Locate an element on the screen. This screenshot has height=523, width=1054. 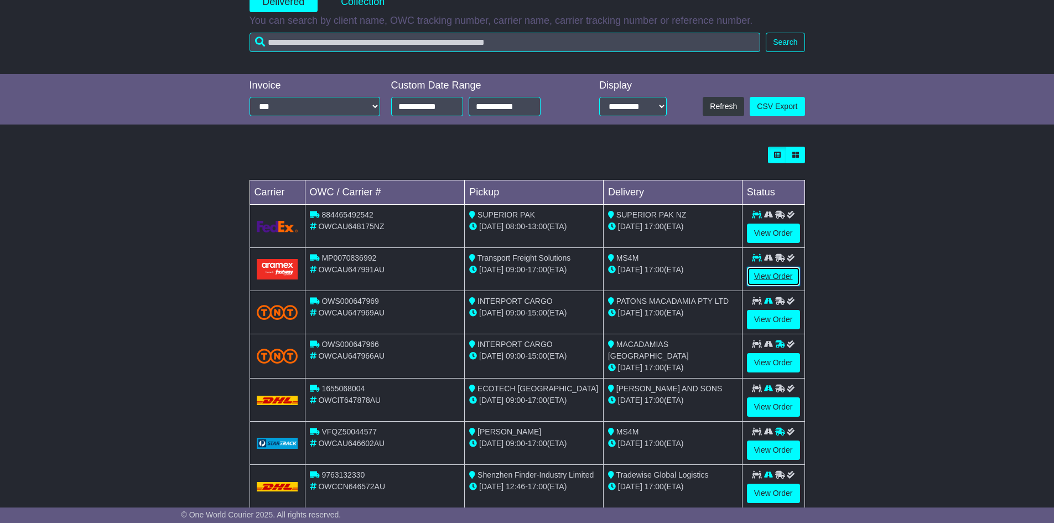
td: Status is located at coordinates (773, 193).